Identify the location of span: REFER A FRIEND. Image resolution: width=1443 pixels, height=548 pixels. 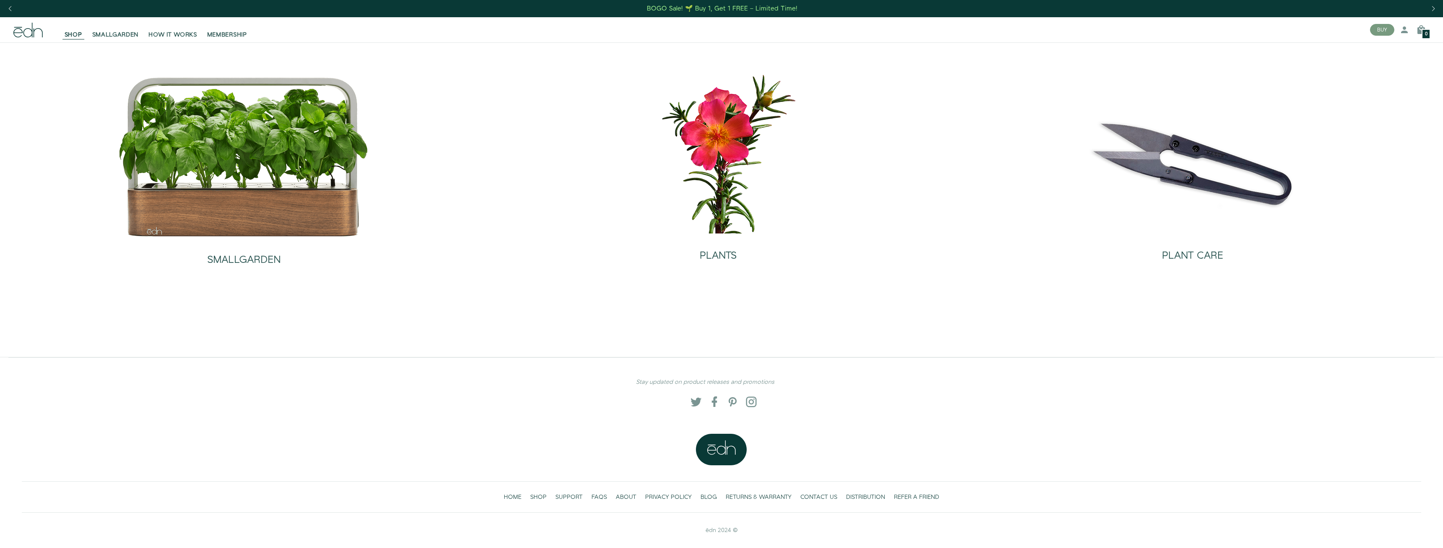
(917, 497).